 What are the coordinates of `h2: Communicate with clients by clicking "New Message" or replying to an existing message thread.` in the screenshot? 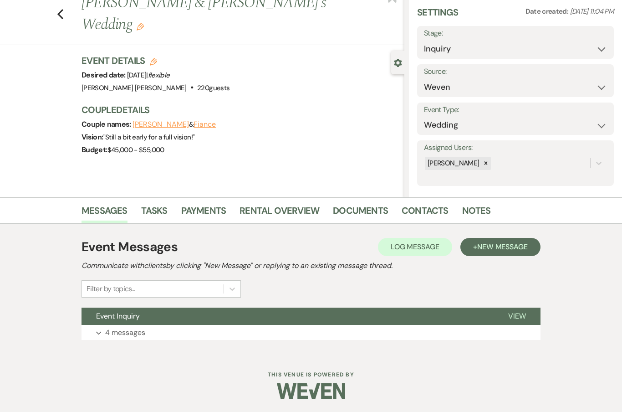 It's located at (311, 266).